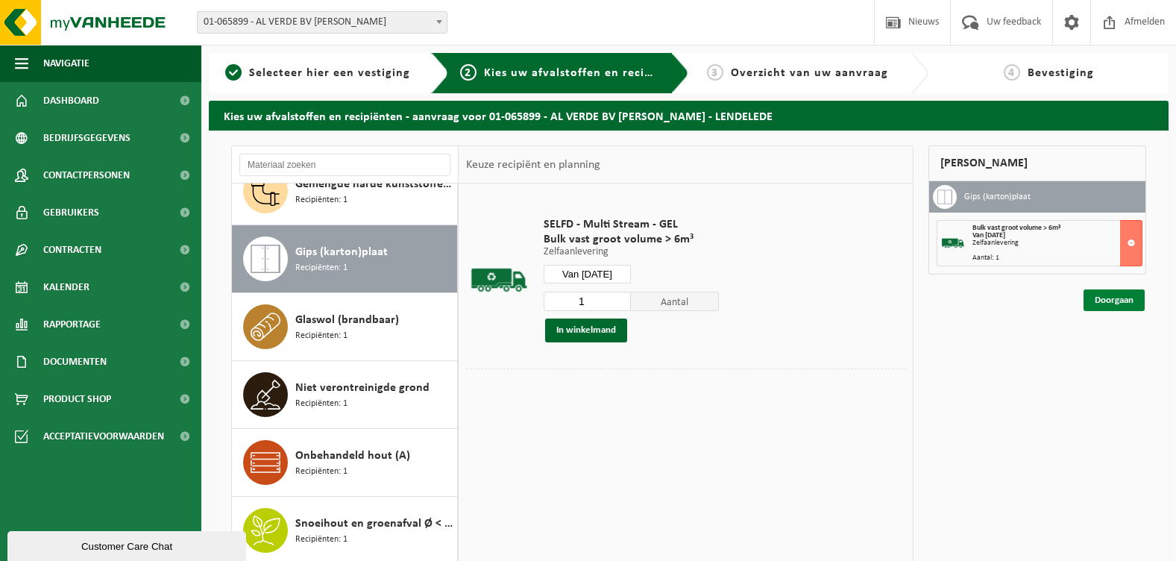 This screenshot has height=561, width=1176. I want to click on button: Gips (karton)plaat Recipiënten: 1, so click(345, 259).